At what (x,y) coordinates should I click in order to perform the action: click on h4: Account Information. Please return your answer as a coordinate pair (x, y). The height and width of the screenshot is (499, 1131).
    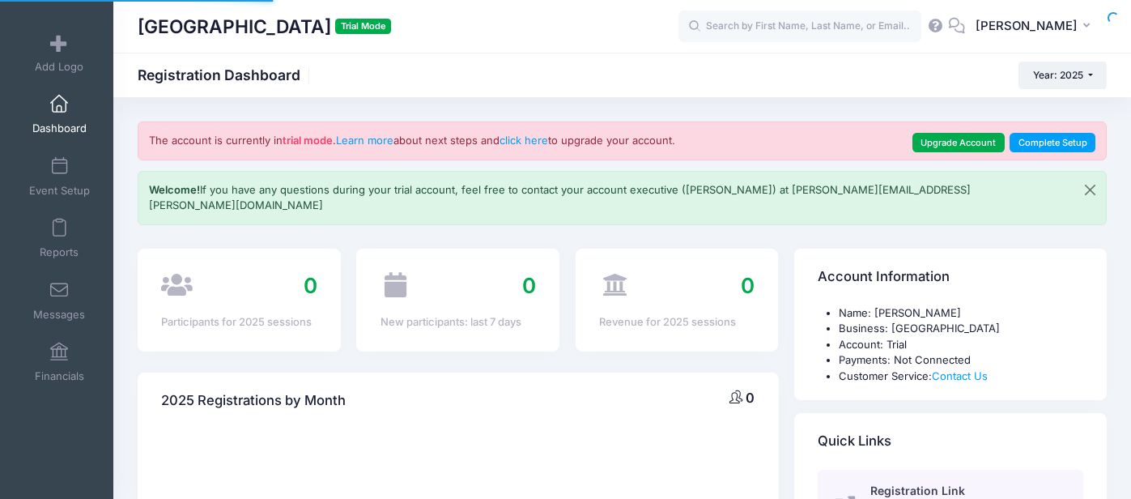
    Looking at the image, I should click on (883, 276).